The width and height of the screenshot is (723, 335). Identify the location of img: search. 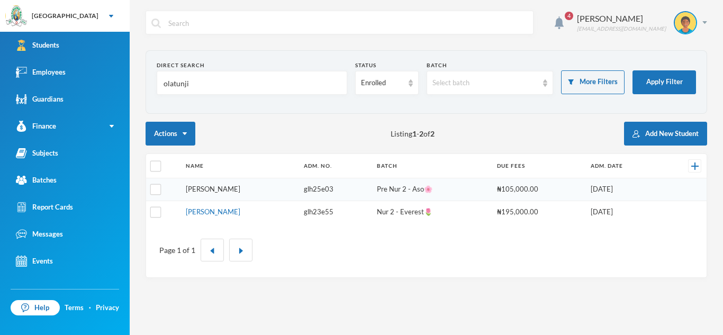
(156, 23).